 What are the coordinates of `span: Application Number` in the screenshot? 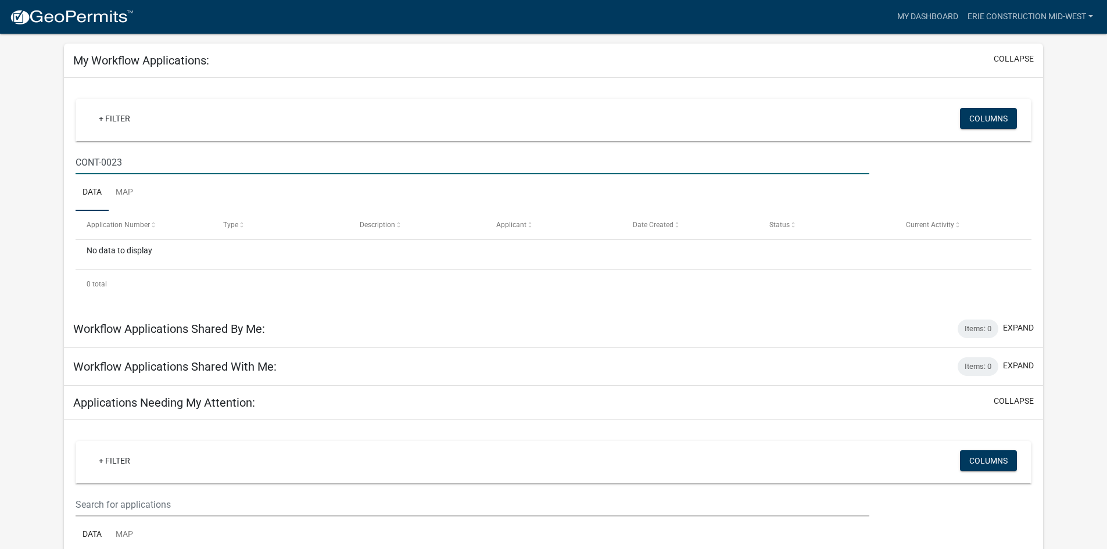 It's located at (118, 225).